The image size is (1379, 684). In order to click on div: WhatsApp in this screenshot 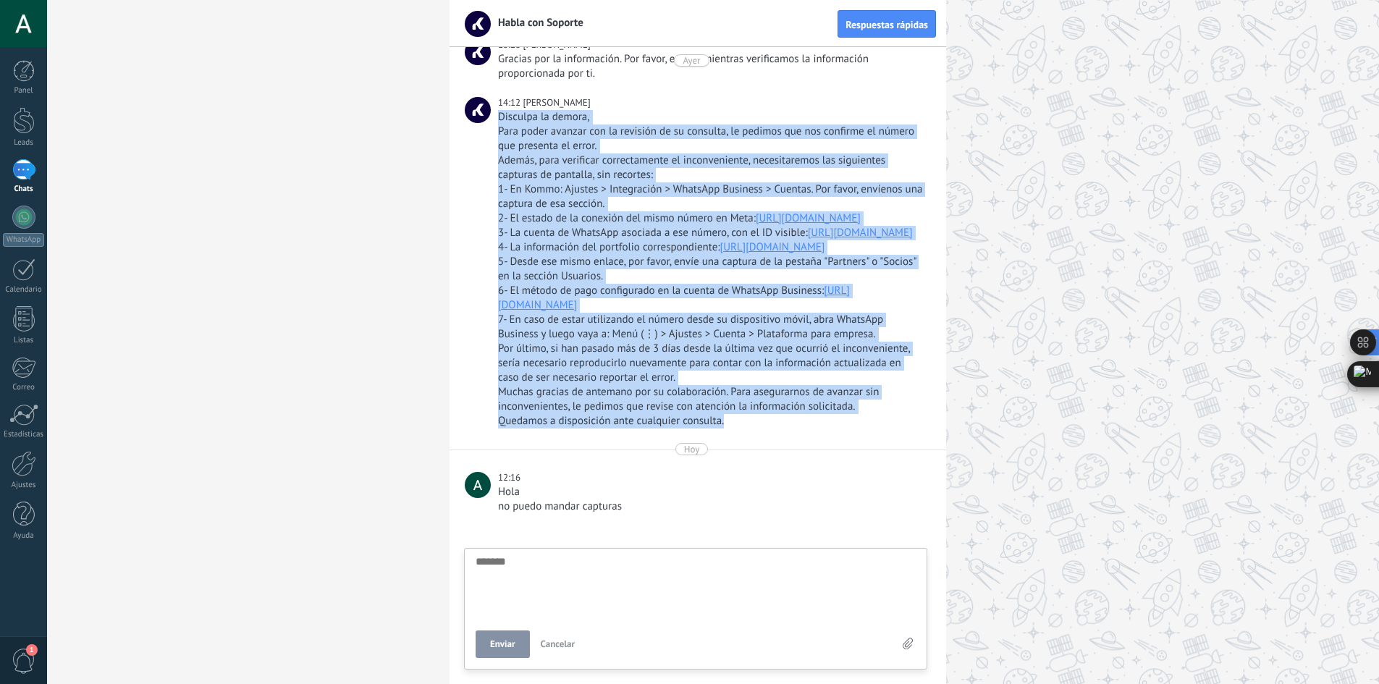, I will do `click(23, 240)`.